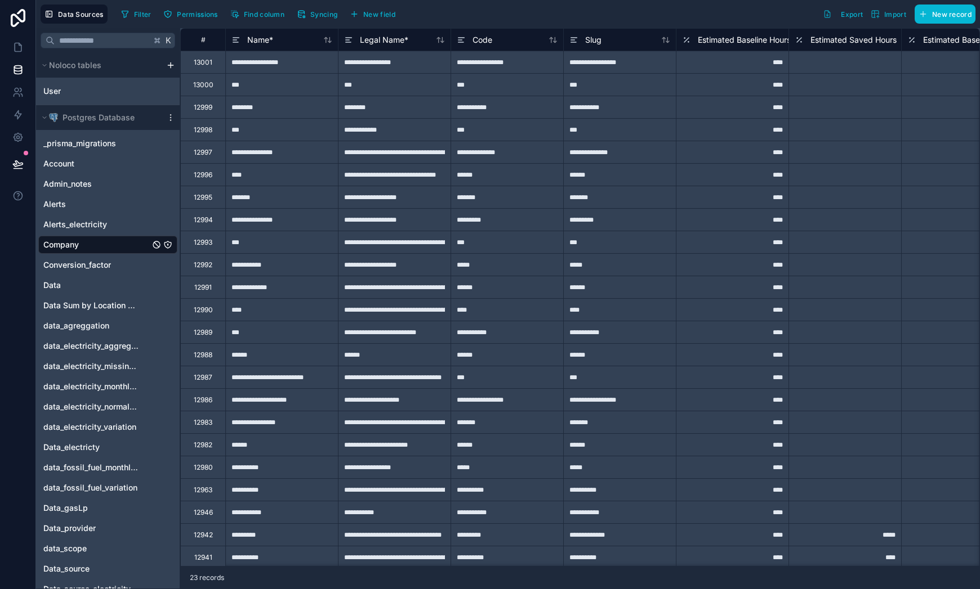 The width and height of the screenshot is (980, 589). Describe the element at coordinates (945, 14) in the screenshot. I see `button: New record` at that location.